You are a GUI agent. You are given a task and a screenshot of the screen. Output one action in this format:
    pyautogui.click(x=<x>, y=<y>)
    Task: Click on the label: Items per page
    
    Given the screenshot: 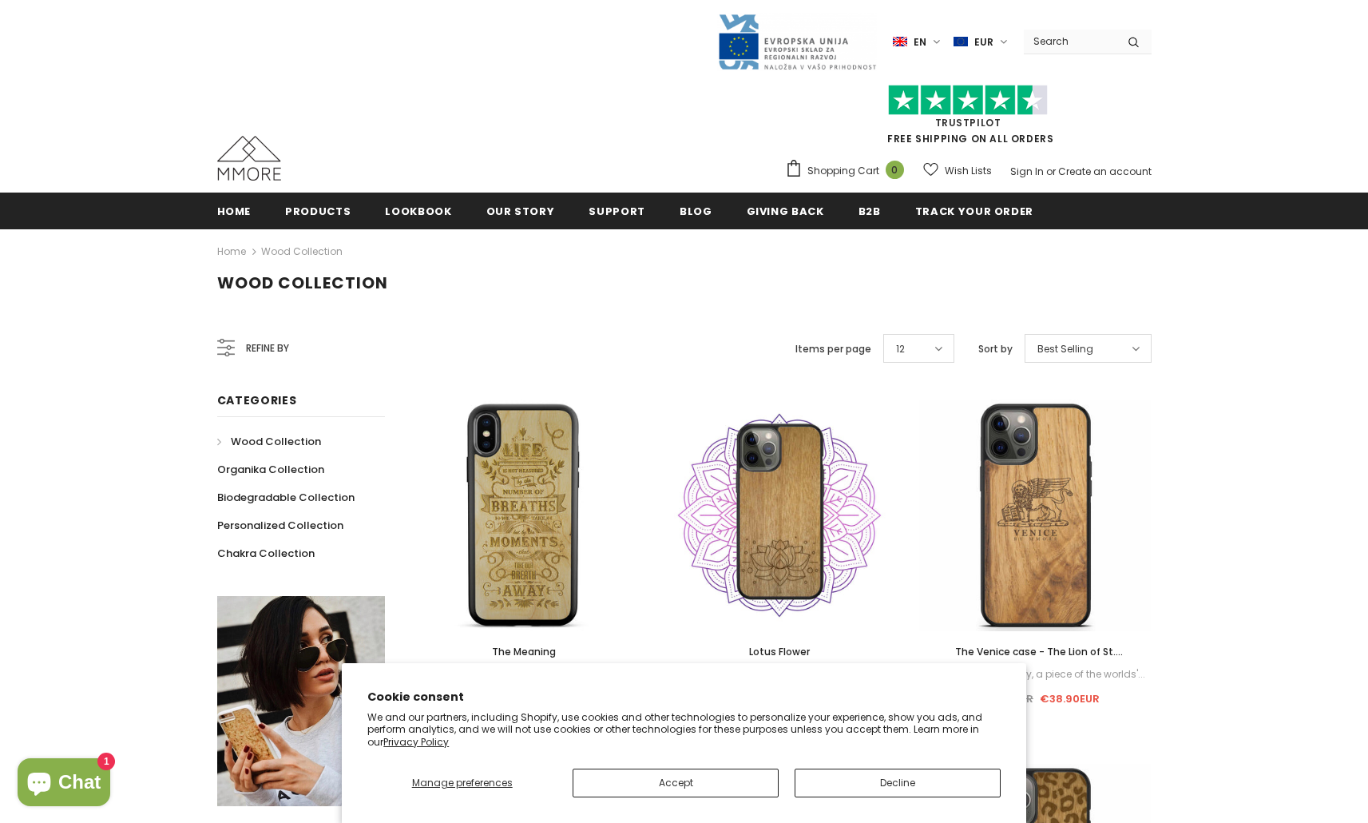 What is the action you would take?
    pyautogui.click(x=833, y=349)
    